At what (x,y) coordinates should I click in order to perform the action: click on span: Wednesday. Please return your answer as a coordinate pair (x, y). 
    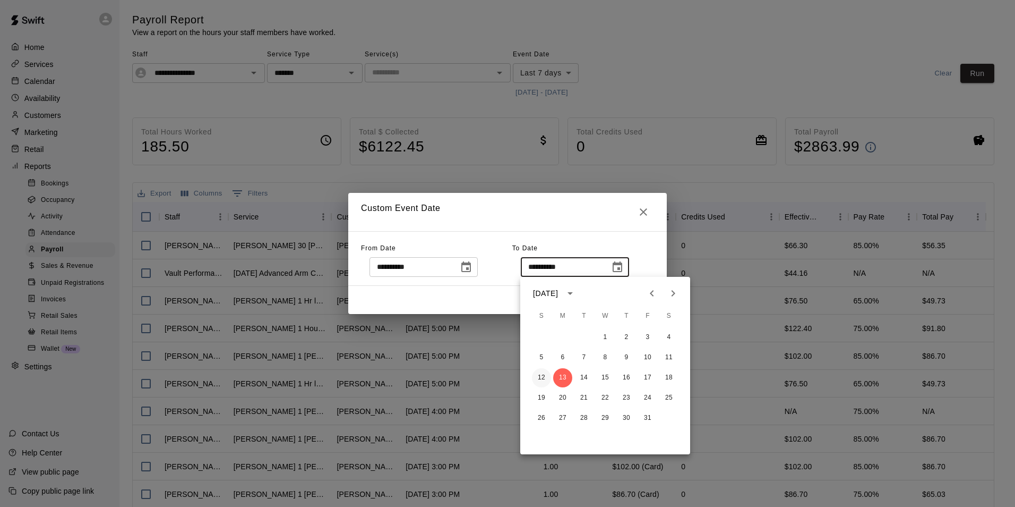
    Looking at the image, I should click on (605, 316).